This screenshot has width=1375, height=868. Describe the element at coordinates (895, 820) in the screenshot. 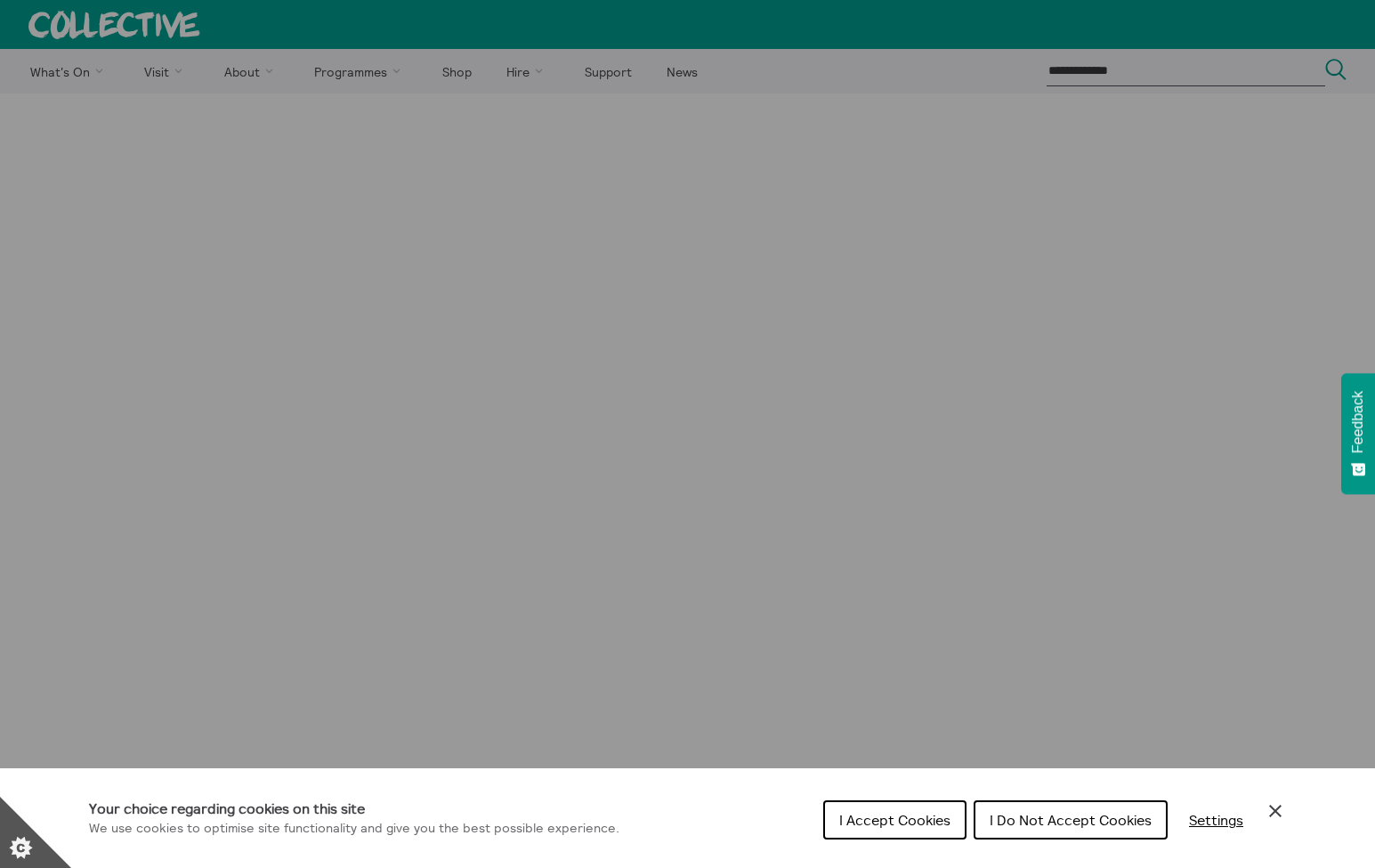

I see `button: I Accept Cookies` at that location.